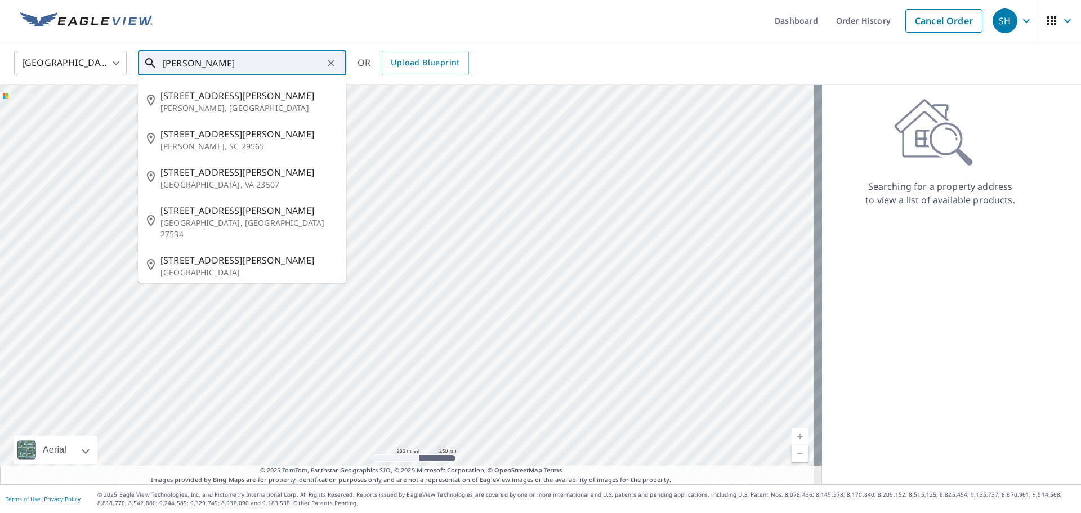 The width and height of the screenshot is (1081, 513). Describe the element at coordinates (62, 499) in the screenshot. I see `a: Privacy Policy` at that location.